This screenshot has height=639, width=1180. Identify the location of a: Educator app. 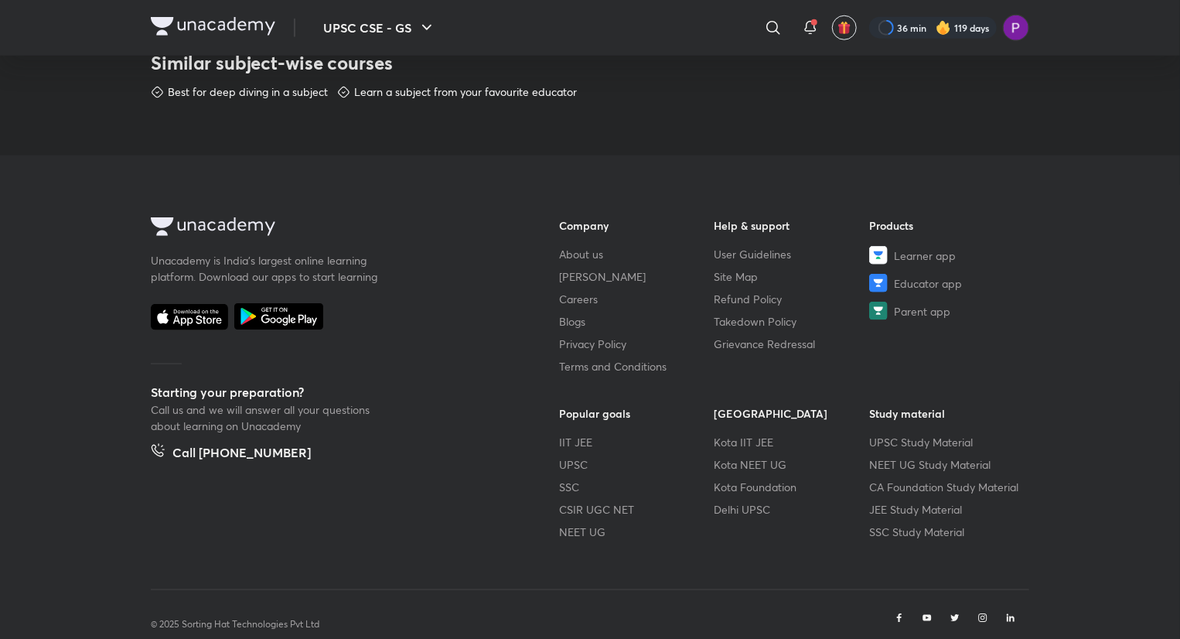
(947, 283).